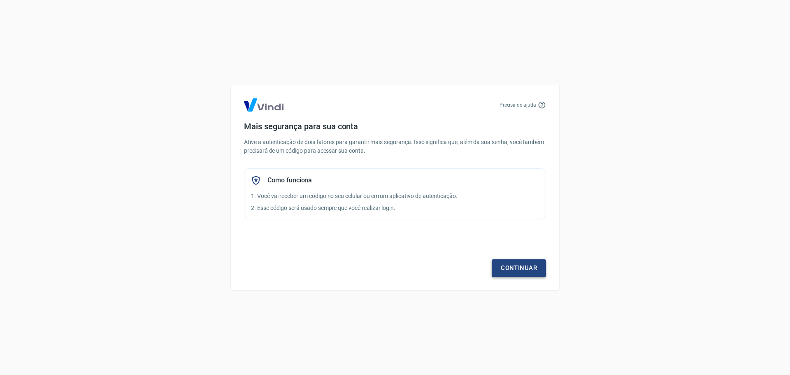 This screenshot has height=375, width=790. Describe the element at coordinates (395, 196) in the screenshot. I see `p: 1. Você vai receber um código no seu celular ou em um aplicativo de autenticação.` at that location.